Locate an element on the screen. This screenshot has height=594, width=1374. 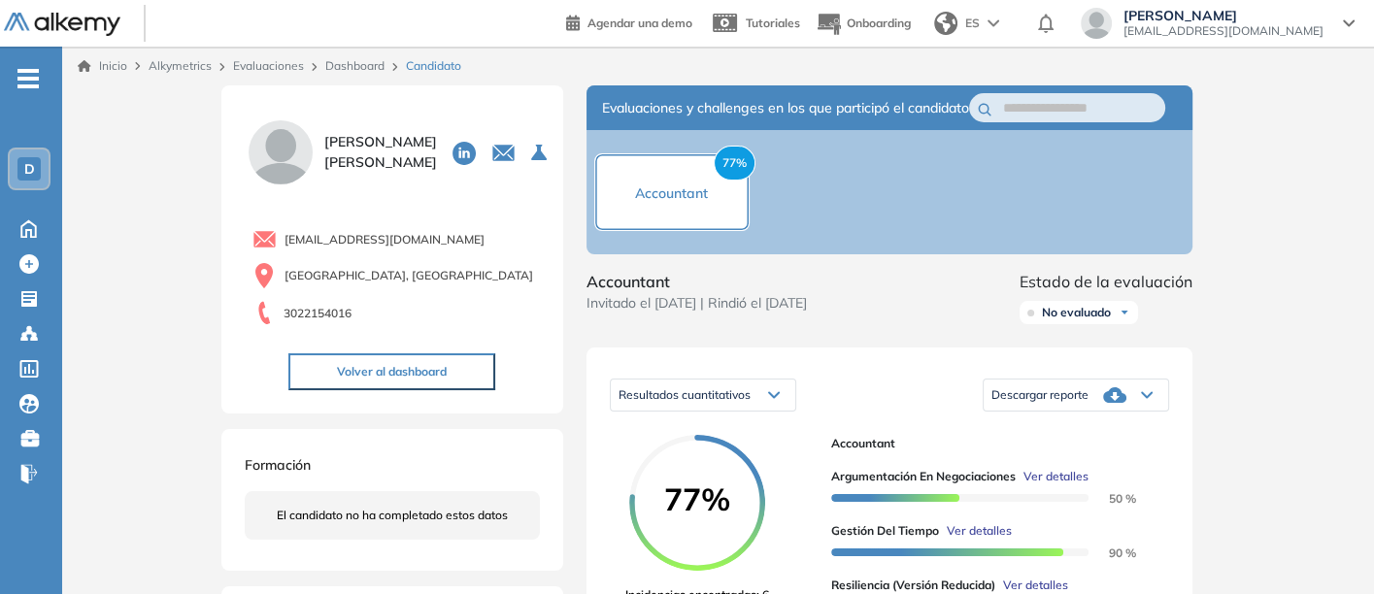
span: Descargar reporte is located at coordinates (1040, 395).